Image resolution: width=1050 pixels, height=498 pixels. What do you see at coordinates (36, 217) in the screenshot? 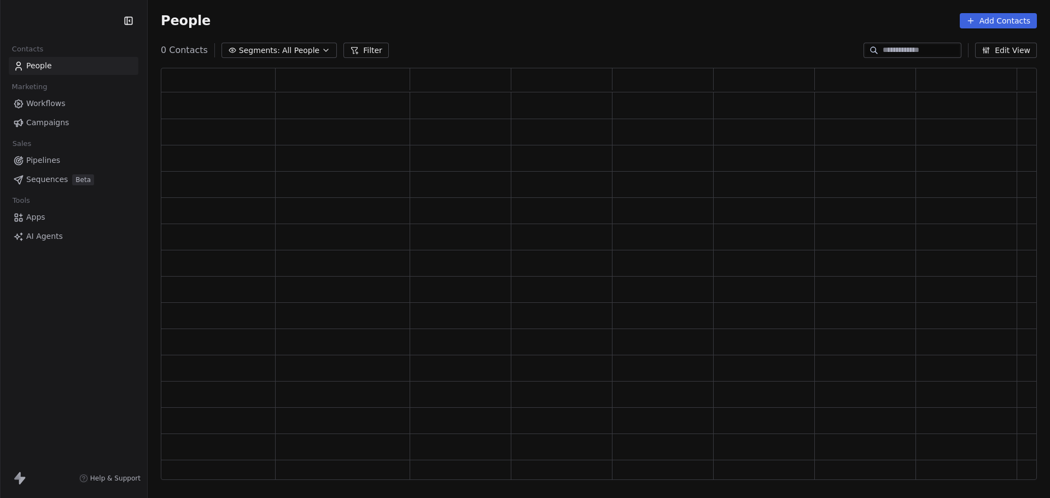
I see `span: Apps` at bounding box center [36, 217].